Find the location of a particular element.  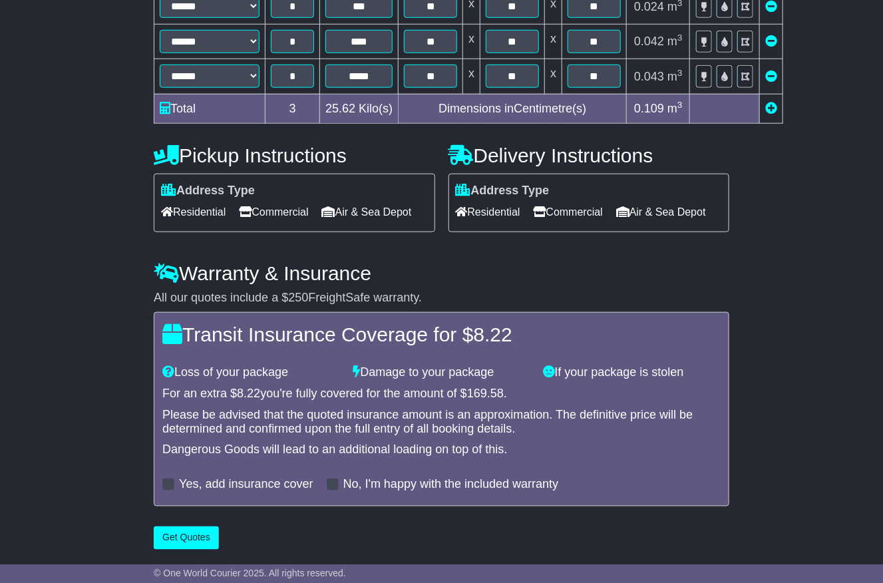

span: 0.109 is located at coordinates (649, 108).